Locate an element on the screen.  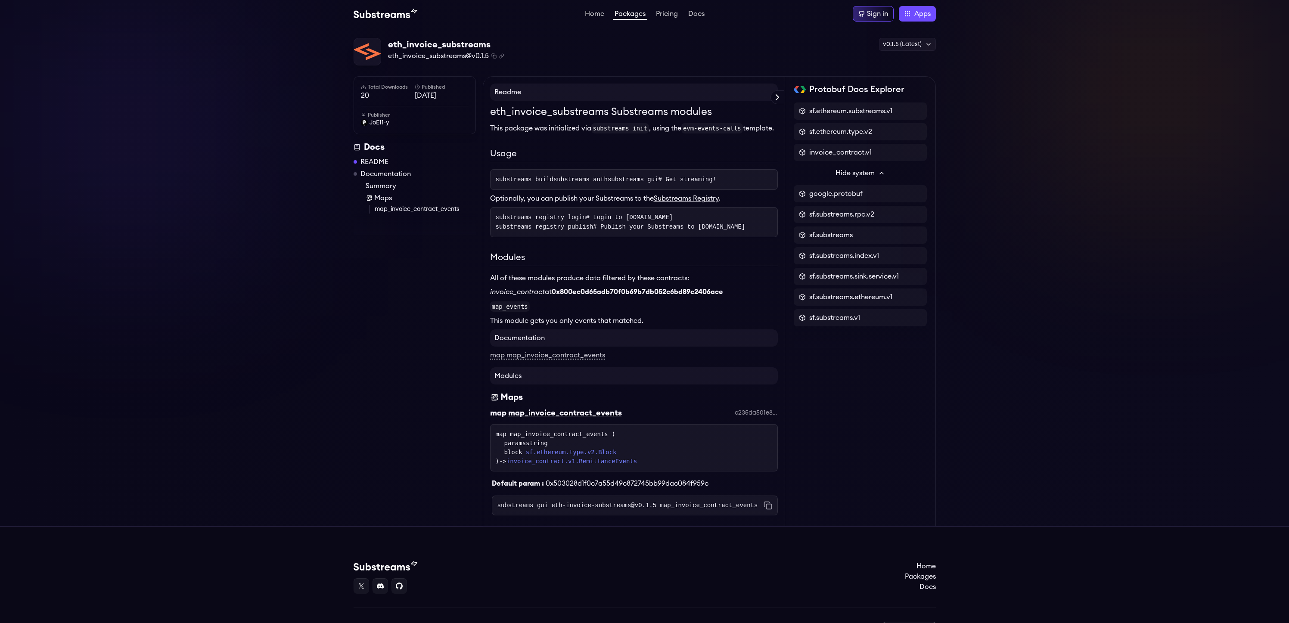
img: Protobuf is located at coordinates (800, 90).